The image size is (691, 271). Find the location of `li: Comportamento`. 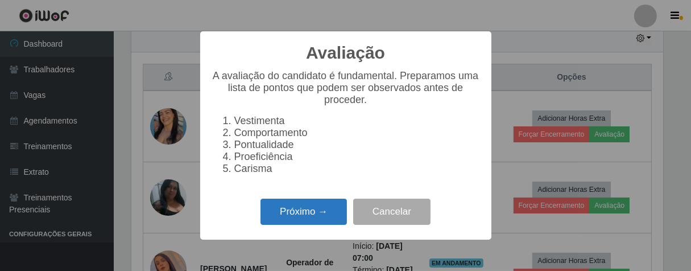

li: Comportamento is located at coordinates (357, 132).